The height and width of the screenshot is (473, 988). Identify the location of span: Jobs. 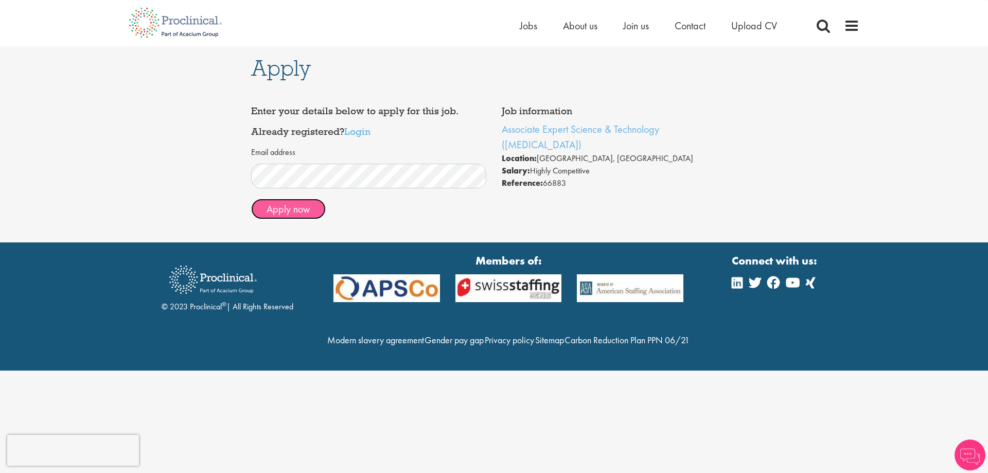
(529, 26).